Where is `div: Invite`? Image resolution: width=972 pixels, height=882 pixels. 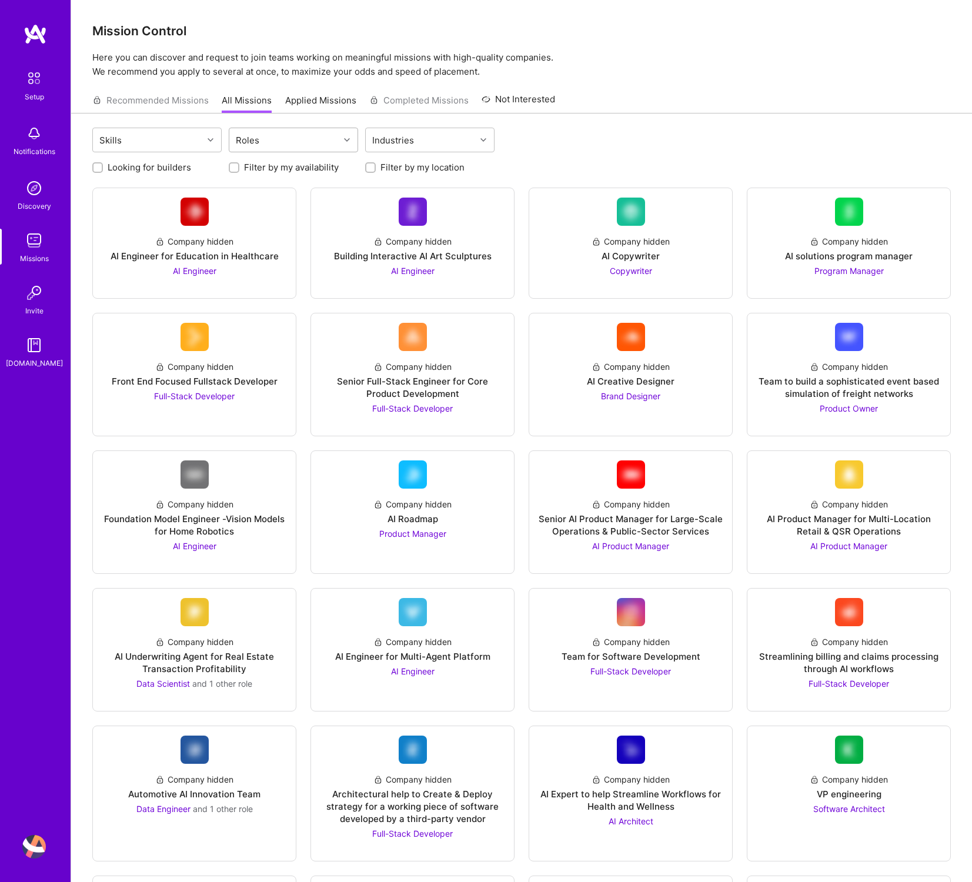
div: Invite is located at coordinates (34, 311).